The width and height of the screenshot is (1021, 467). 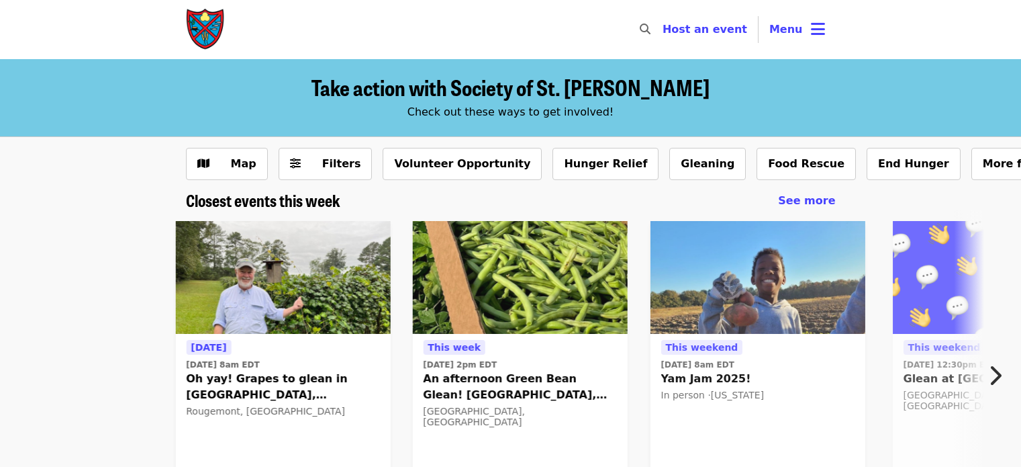 What do you see at coordinates (645, 29) in the screenshot?
I see `i: search icon` at bounding box center [645, 29].